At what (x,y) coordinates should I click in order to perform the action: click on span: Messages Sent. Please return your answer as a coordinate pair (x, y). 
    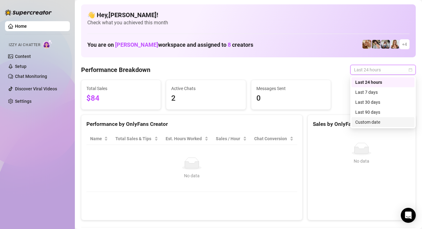
    Looking at the image, I should click on (291, 89).